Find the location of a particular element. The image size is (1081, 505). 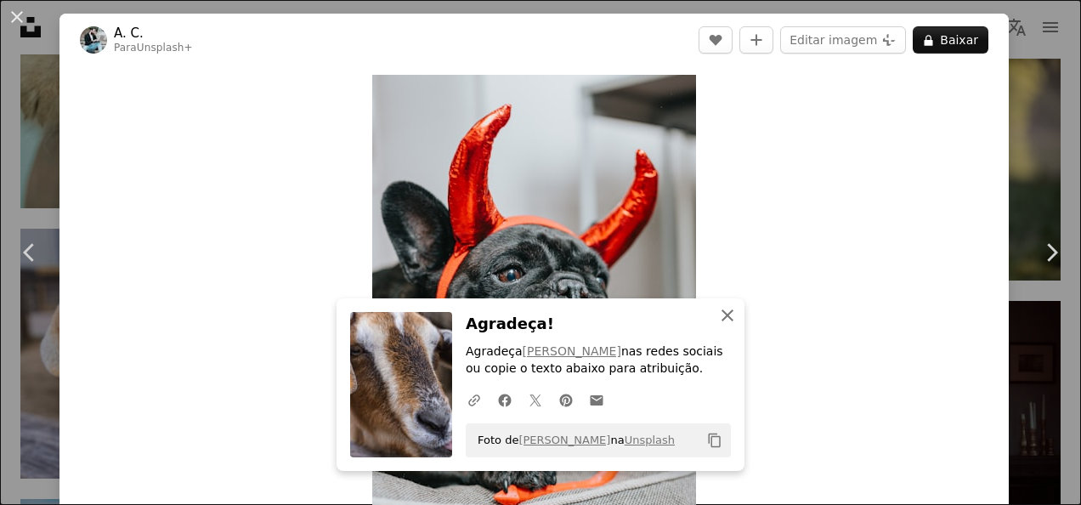

a: Compartilhar no Twitter is located at coordinates (535, 399).